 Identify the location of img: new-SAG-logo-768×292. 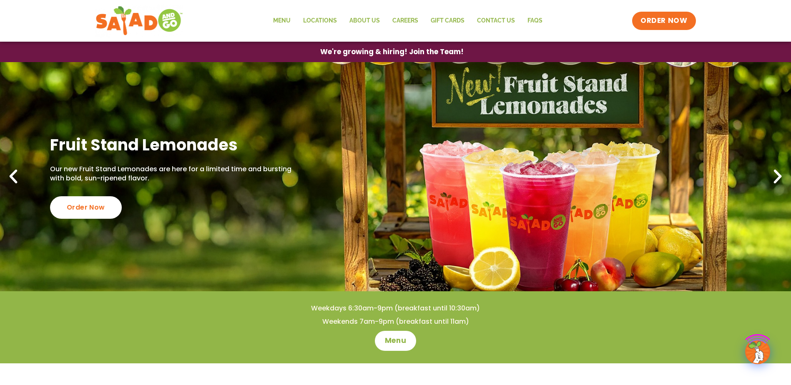
(139, 21).